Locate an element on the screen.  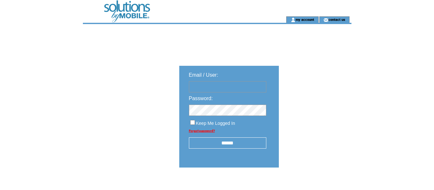
a: my account is located at coordinates (305, 19).